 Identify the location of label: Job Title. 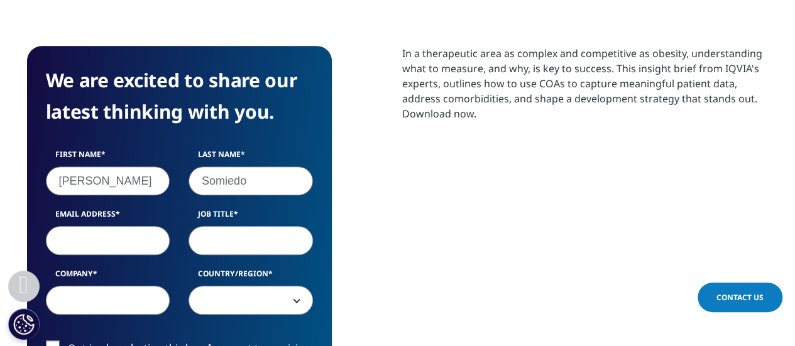
(251, 217).